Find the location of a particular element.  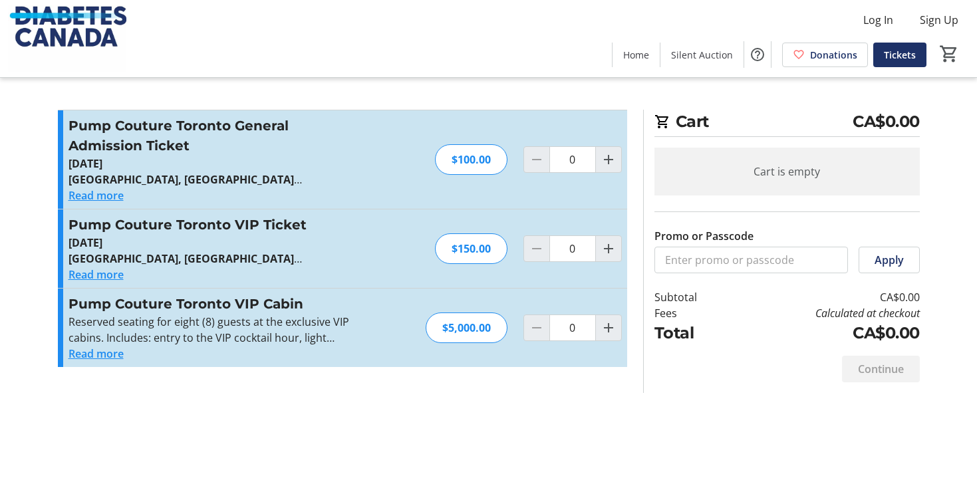

h3: Pump Couture Toronto VIP Ticket is located at coordinates (214, 225).